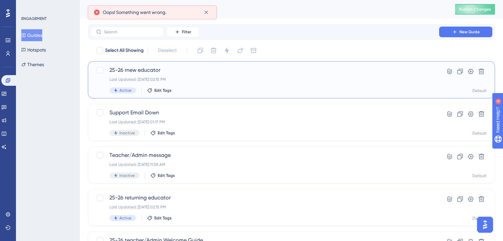 The height and width of the screenshot is (241, 503). Describe the element at coordinates (265, 113) in the screenshot. I see `span: Support Email Down` at that location.